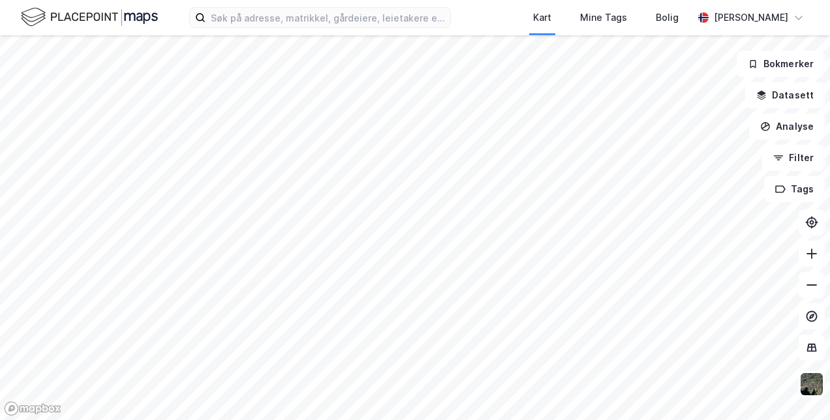 Image resolution: width=830 pixels, height=420 pixels. I want to click on button: Tags, so click(794, 189).